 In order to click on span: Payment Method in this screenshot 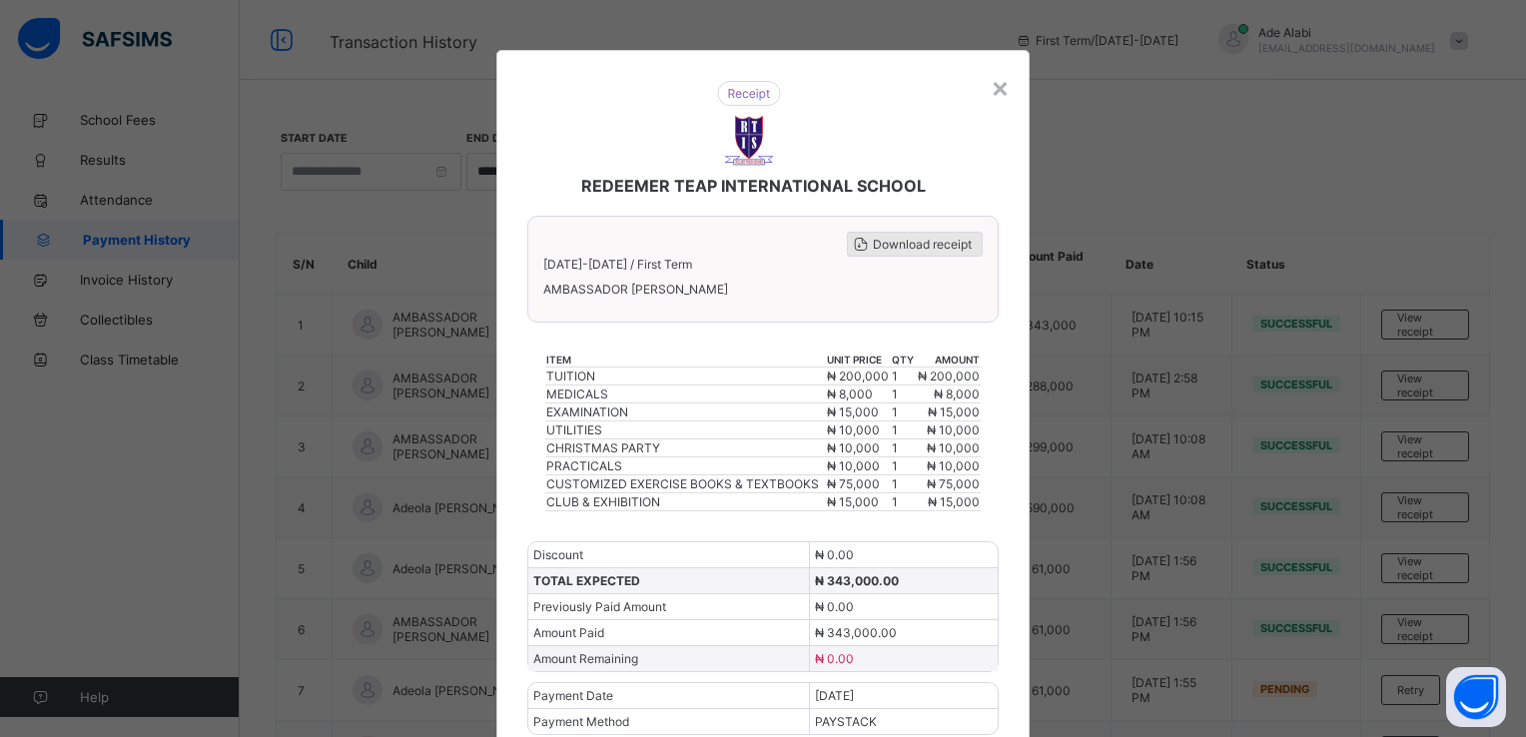, I will do `click(581, 721)`.